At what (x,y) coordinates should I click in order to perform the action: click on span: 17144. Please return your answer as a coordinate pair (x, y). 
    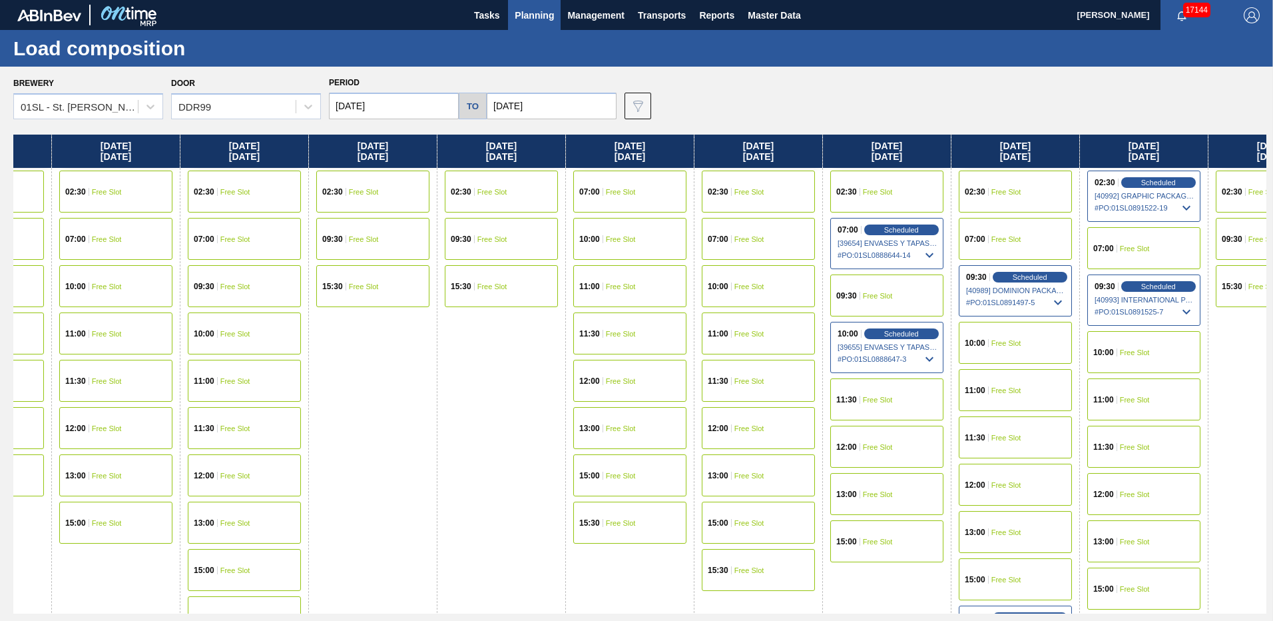
    Looking at the image, I should click on (1197, 10).